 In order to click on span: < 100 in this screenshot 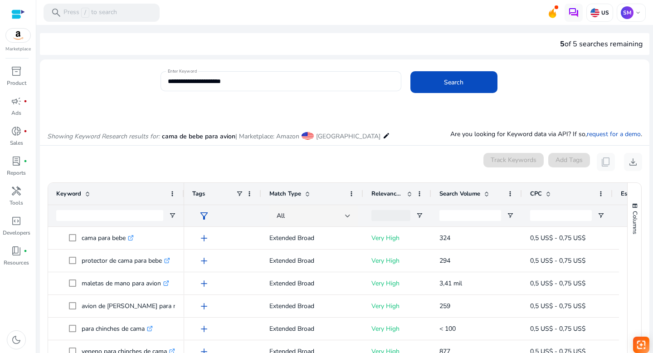, I will do `click(447, 328)`.